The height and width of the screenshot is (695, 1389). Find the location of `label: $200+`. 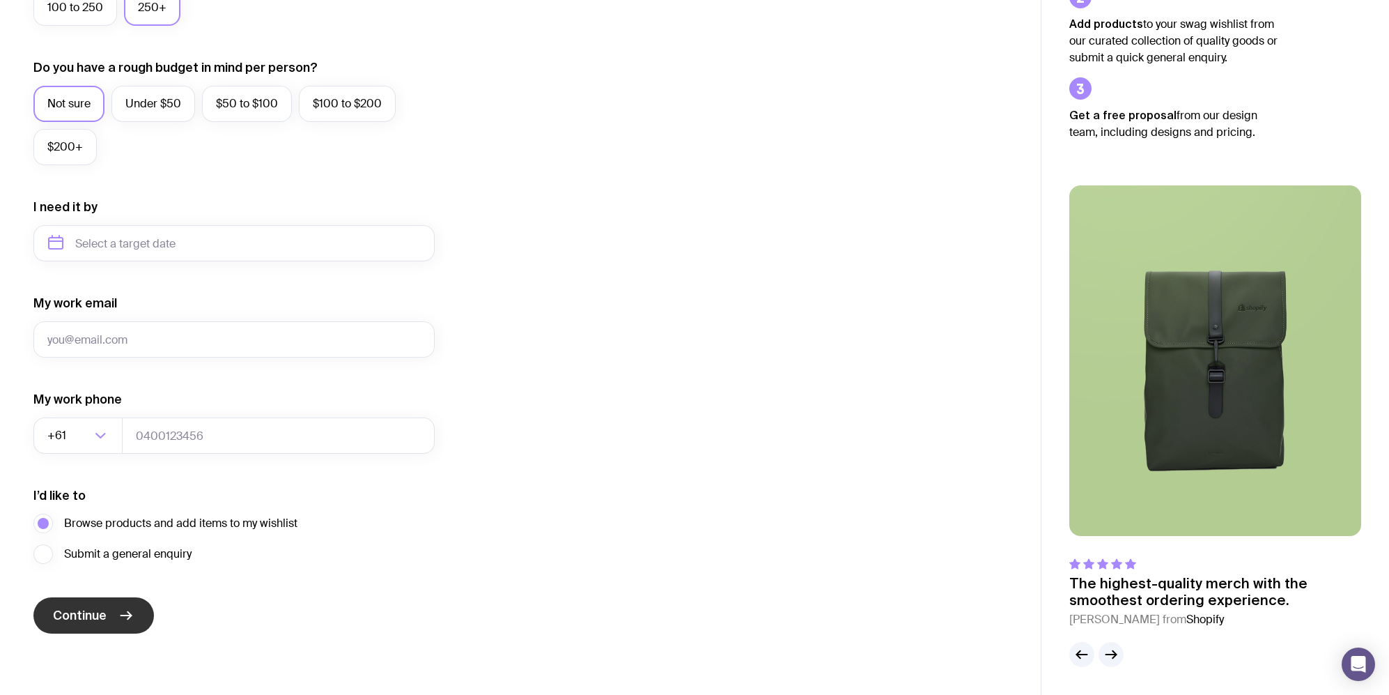

label: $200+ is located at coordinates (65, 147).